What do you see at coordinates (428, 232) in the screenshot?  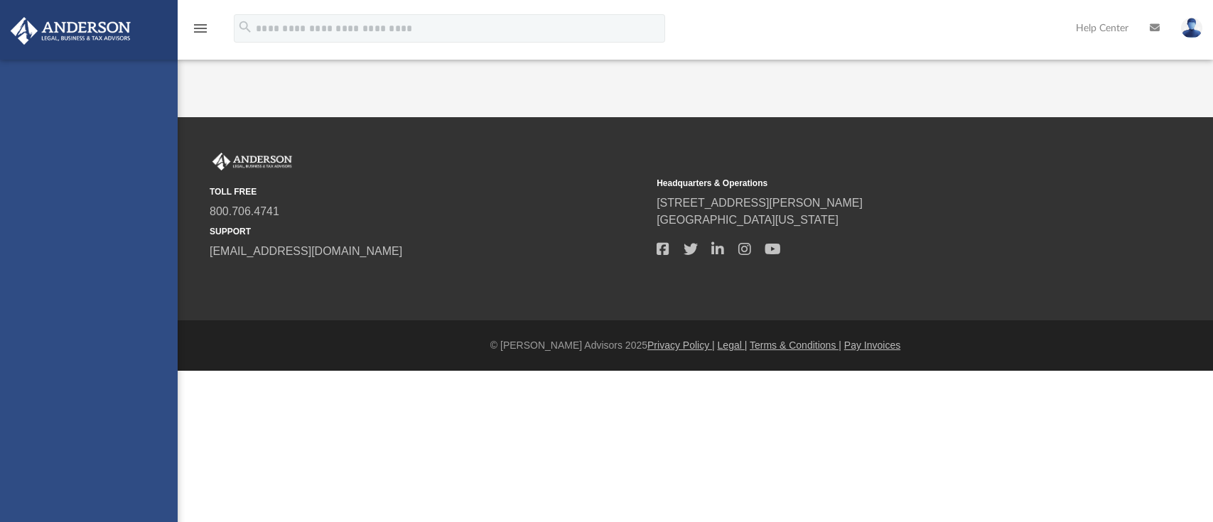 I see `small: SUPPORT` at bounding box center [428, 232].